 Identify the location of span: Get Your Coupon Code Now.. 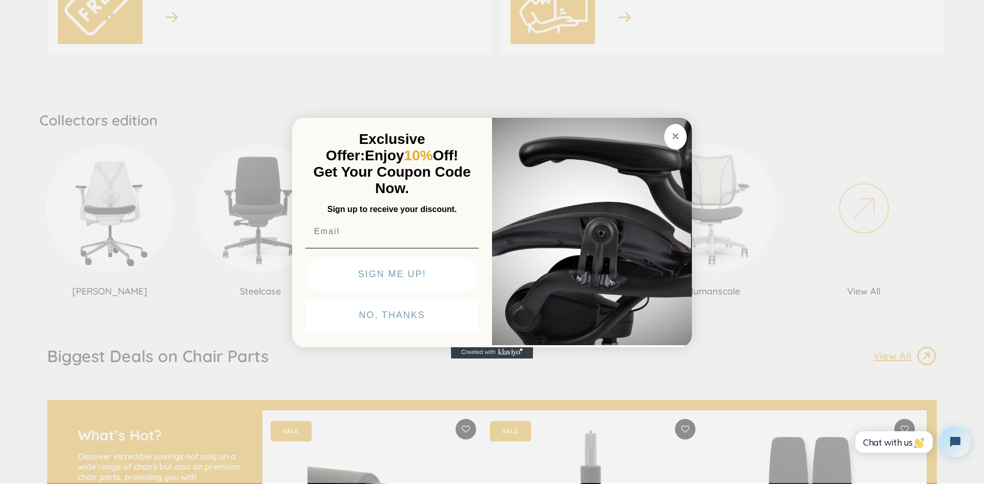
(392, 180).